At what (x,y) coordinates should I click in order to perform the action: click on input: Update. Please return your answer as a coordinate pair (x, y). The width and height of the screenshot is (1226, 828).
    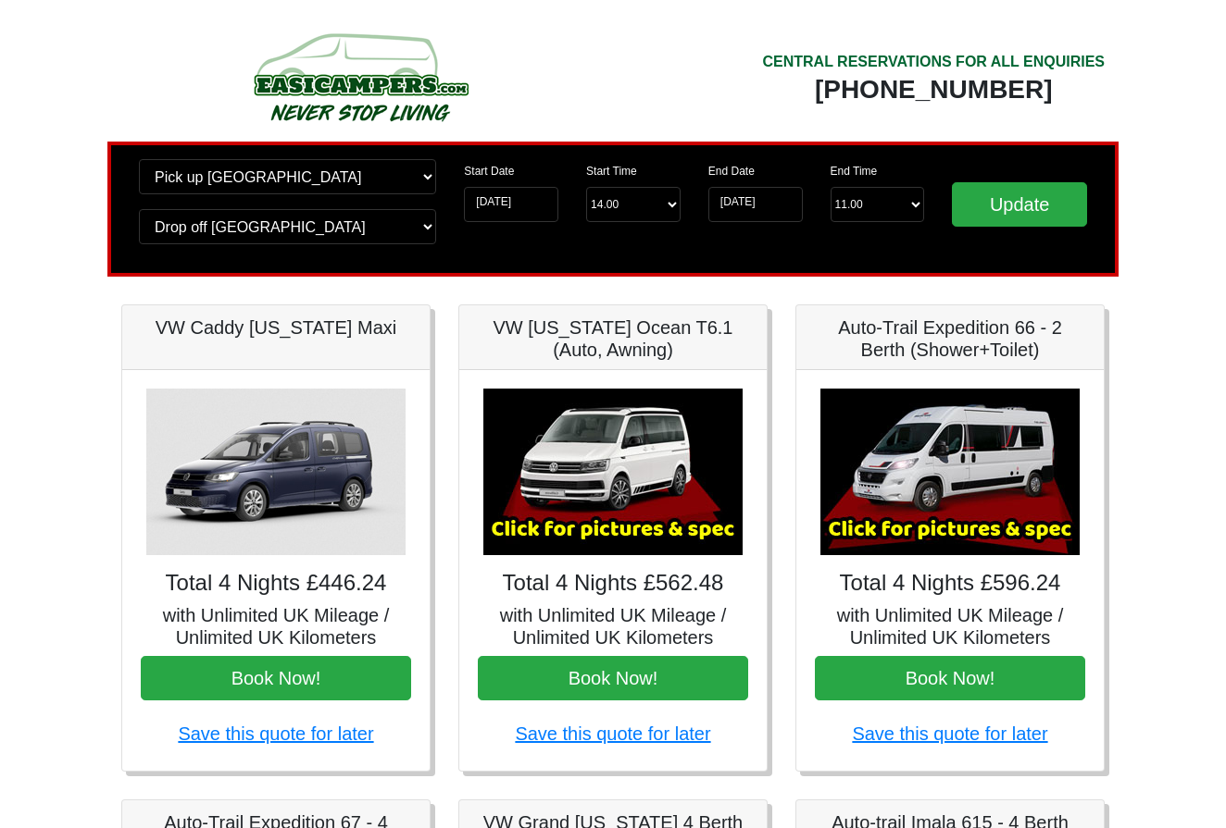
    Looking at the image, I should click on (1019, 205).